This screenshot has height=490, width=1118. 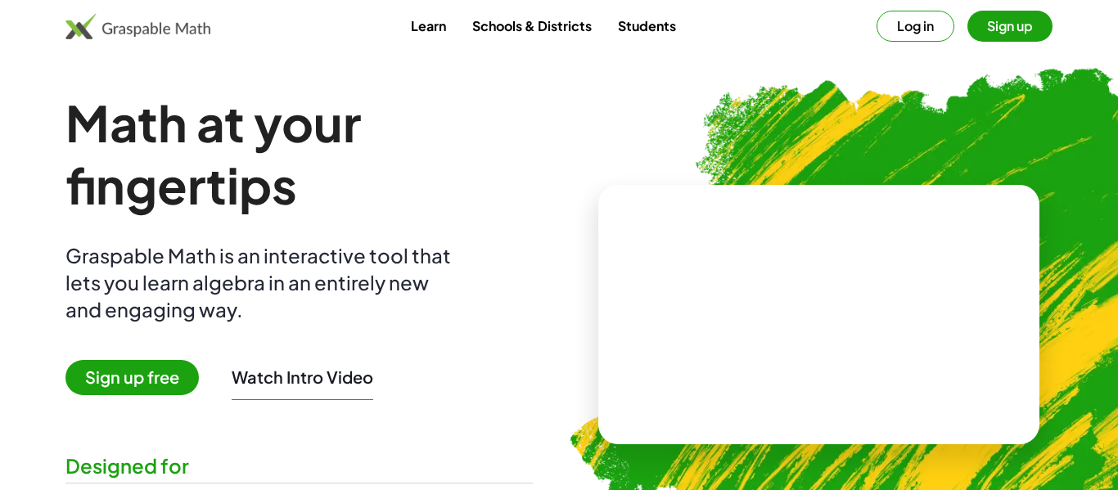 What do you see at coordinates (132, 377) in the screenshot?
I see `span: Sign up free` at bounding box center [132, 377].